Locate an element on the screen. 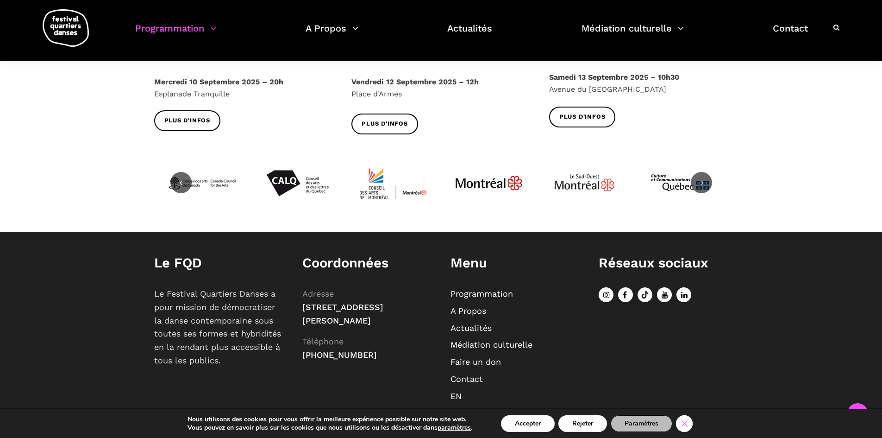 This screenshot has height=438, width=882. p: Vous pouvez en savoir plus sur les cookies que nous utilisons ou les désactiver dans . is located at coordinates (330, 427).